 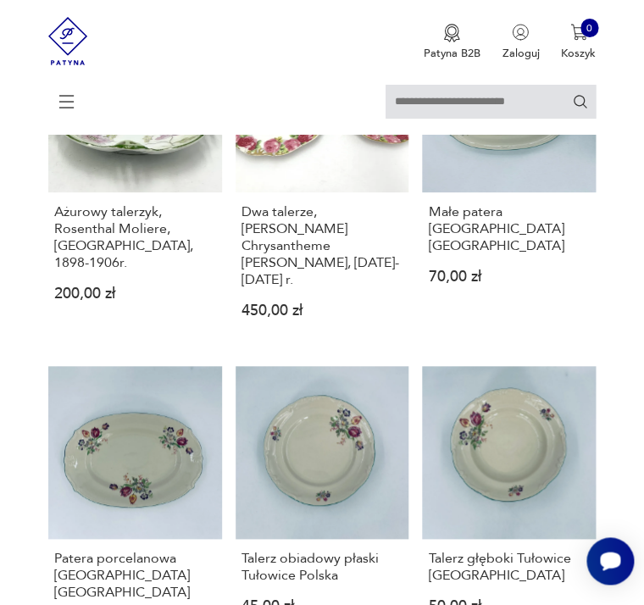 I want to click on a: Ażurowy talerzyk, Rosenthal Moliere, Niemcy, 1898-1906r.Ażurowy talerzyk, Rosenthal Moliere, [GEO..., so click(x=135, y=181).